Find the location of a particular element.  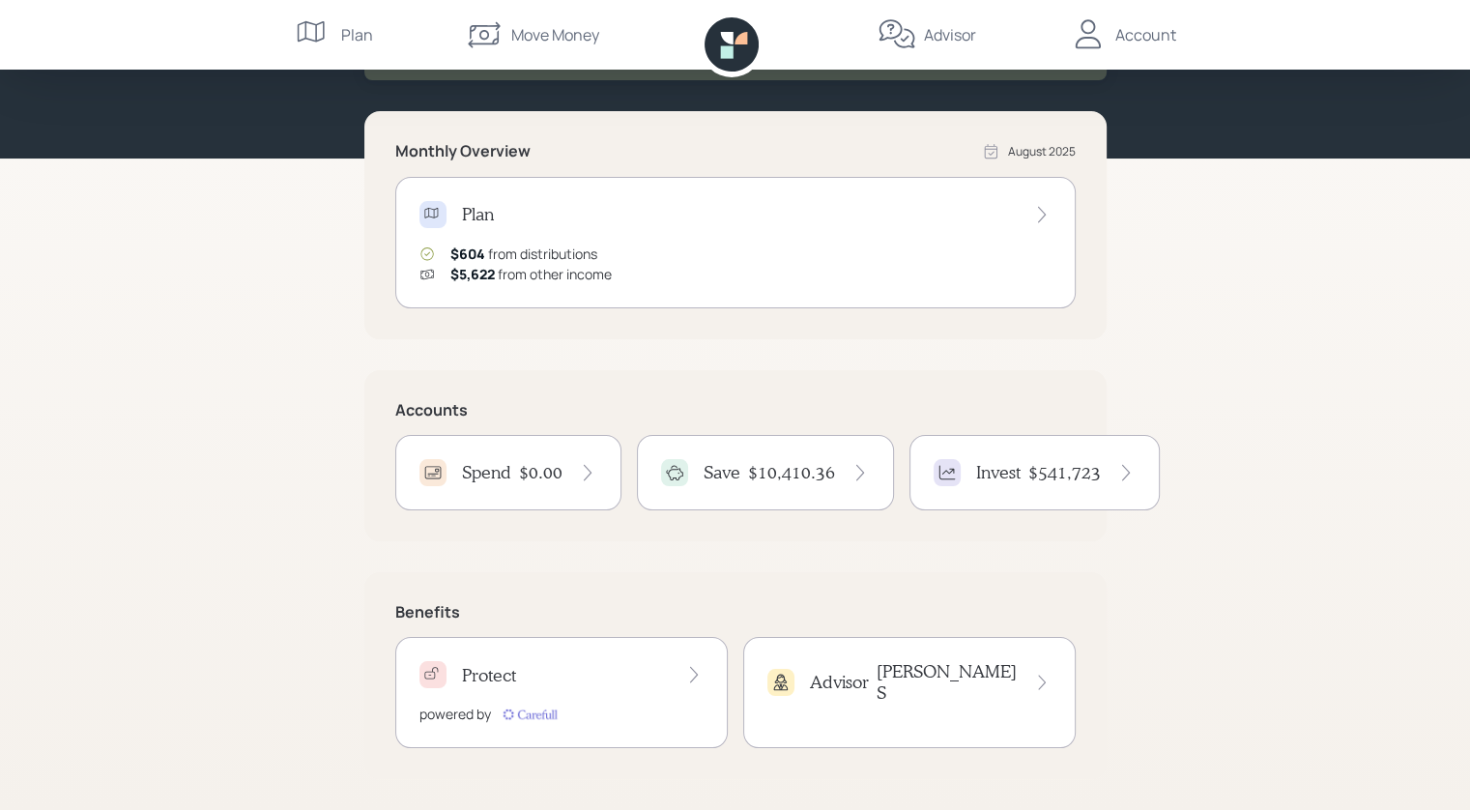

h4: Advisor is located at coordinates (839, 682).